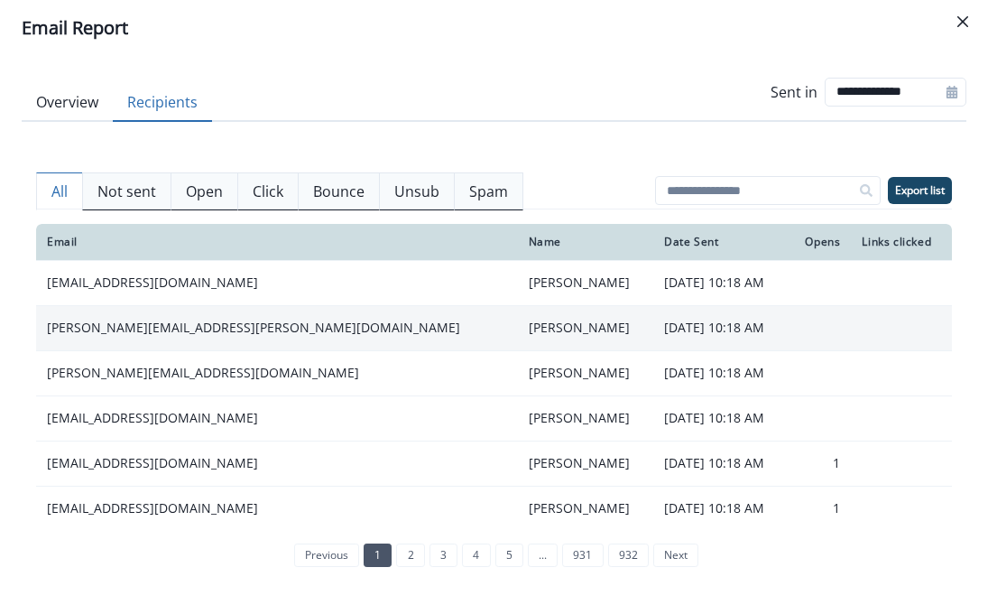 The width and height of the screenshot is (988, 614). Describe the element at coordinates (67, 103) in the screenshot. I see `button: Overview` at that location.